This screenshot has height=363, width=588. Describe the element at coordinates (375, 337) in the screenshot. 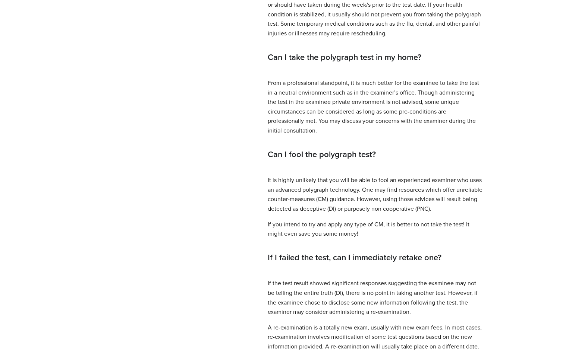

I see `p: A re-examination is a totally new exam, usually with new exam fees. In most cases, re-examination...` at that location.